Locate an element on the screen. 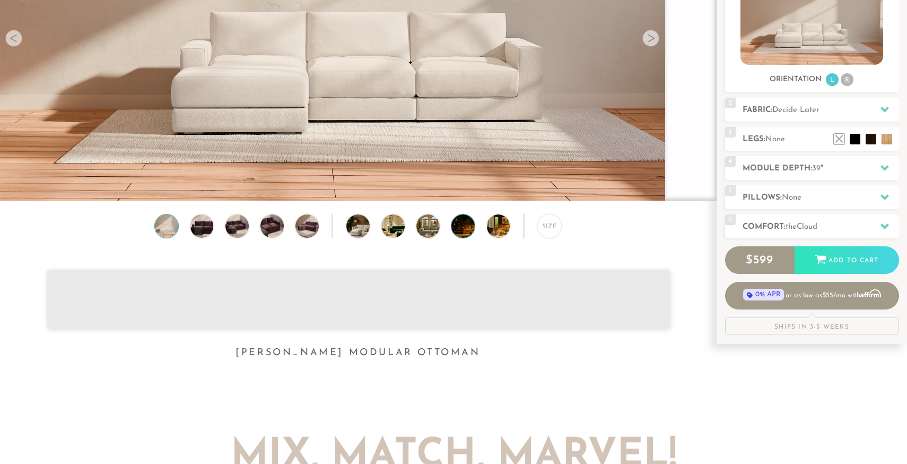 The width and height of the screenshot is (907, 464). span: 6 is located at coordinates (730, 220).